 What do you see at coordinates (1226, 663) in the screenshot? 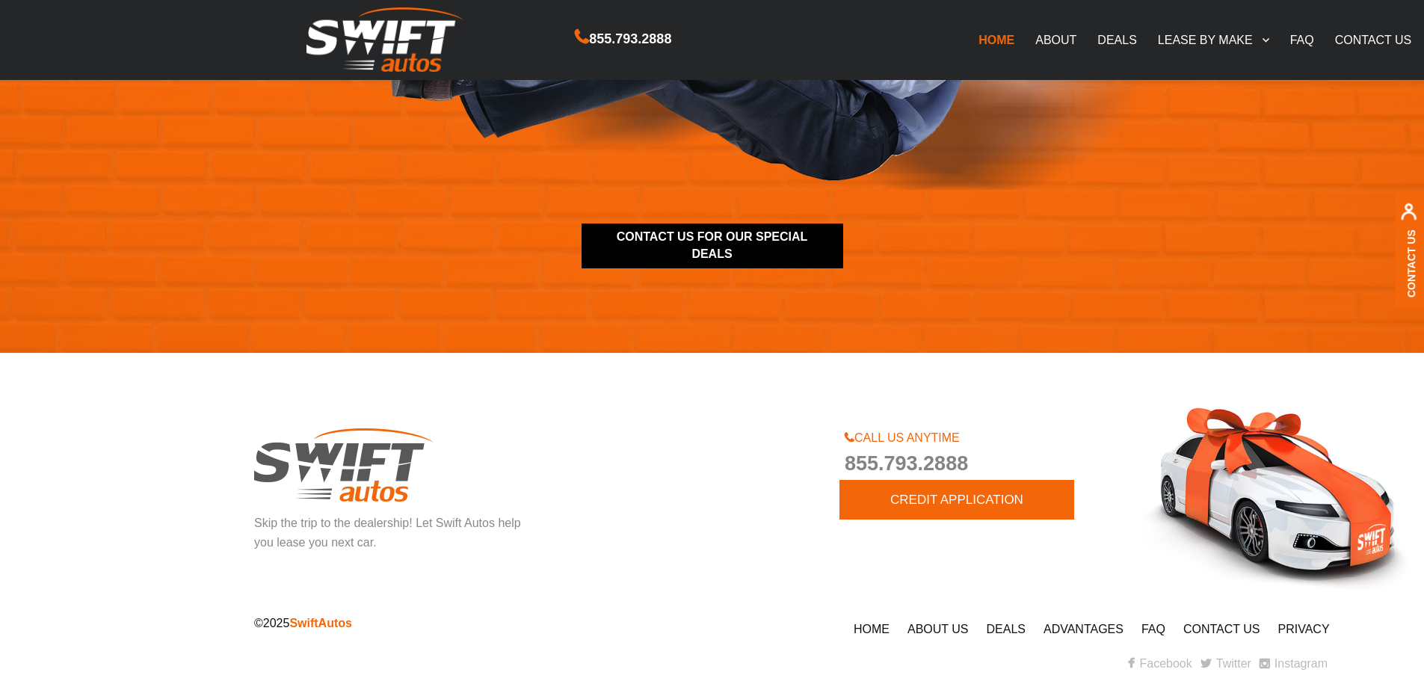
I see `a: Twitter` at bounding box center [1226, 663].